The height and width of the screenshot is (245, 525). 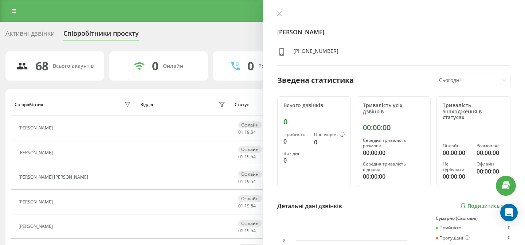 I want to click on div: Статус, so click(x=242, y=105).